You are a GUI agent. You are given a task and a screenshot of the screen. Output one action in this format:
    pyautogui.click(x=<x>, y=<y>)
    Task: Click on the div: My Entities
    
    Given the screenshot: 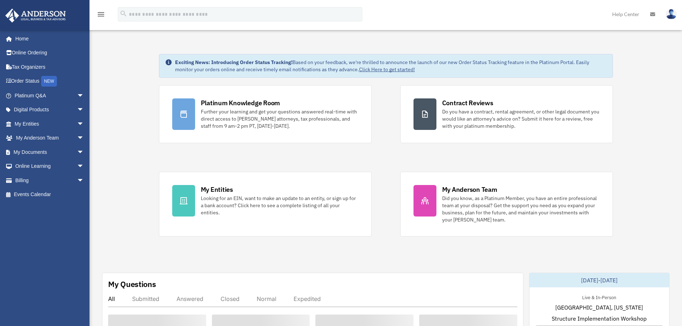 What is the action you would take?
    pyautogui.click(x=217, y=189)
    